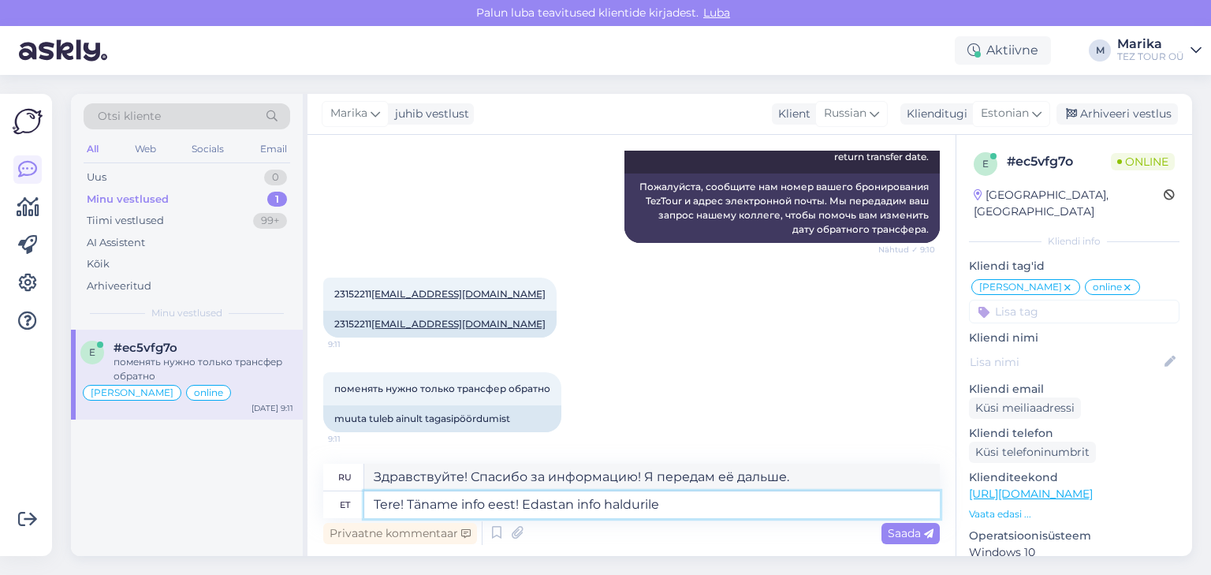 The width and height of the screenshot is (1211, 575). I want to click on div: 99+, so click(270, 221).